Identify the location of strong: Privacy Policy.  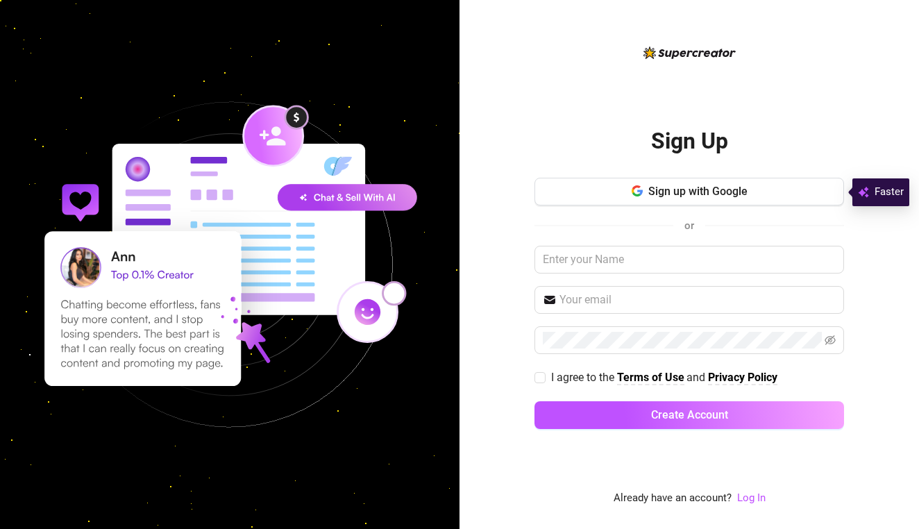
(742, 377).